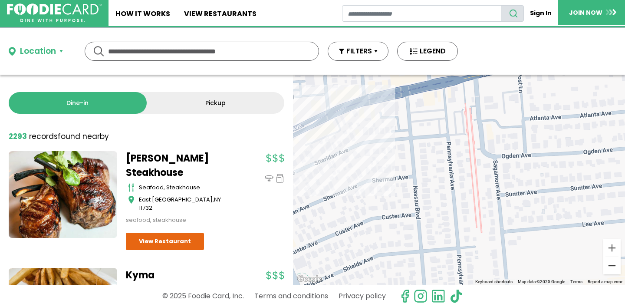 Image resolution: width=625 pixels, height=307 pixels. I want to click on span: records, so click(43, 136).